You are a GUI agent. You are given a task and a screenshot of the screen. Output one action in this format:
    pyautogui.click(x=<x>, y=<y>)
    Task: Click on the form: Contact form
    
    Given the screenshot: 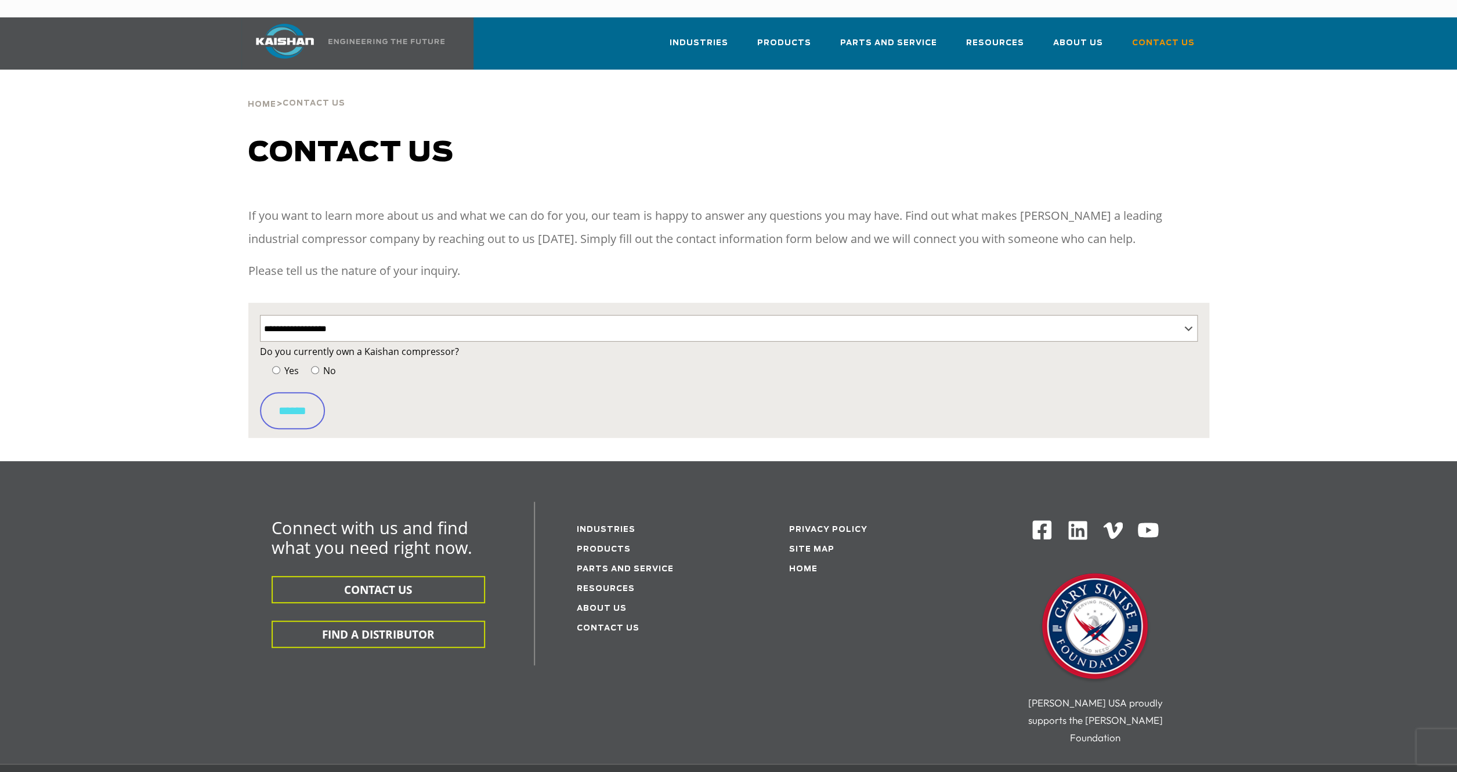 What is the action you would take?
    pyautogui.click(x=729, y=386)
    